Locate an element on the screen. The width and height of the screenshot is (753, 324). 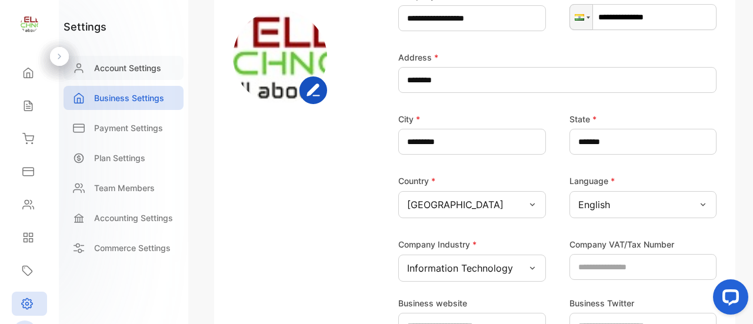
p: Payment Settings is located at coordinates (128, 128).